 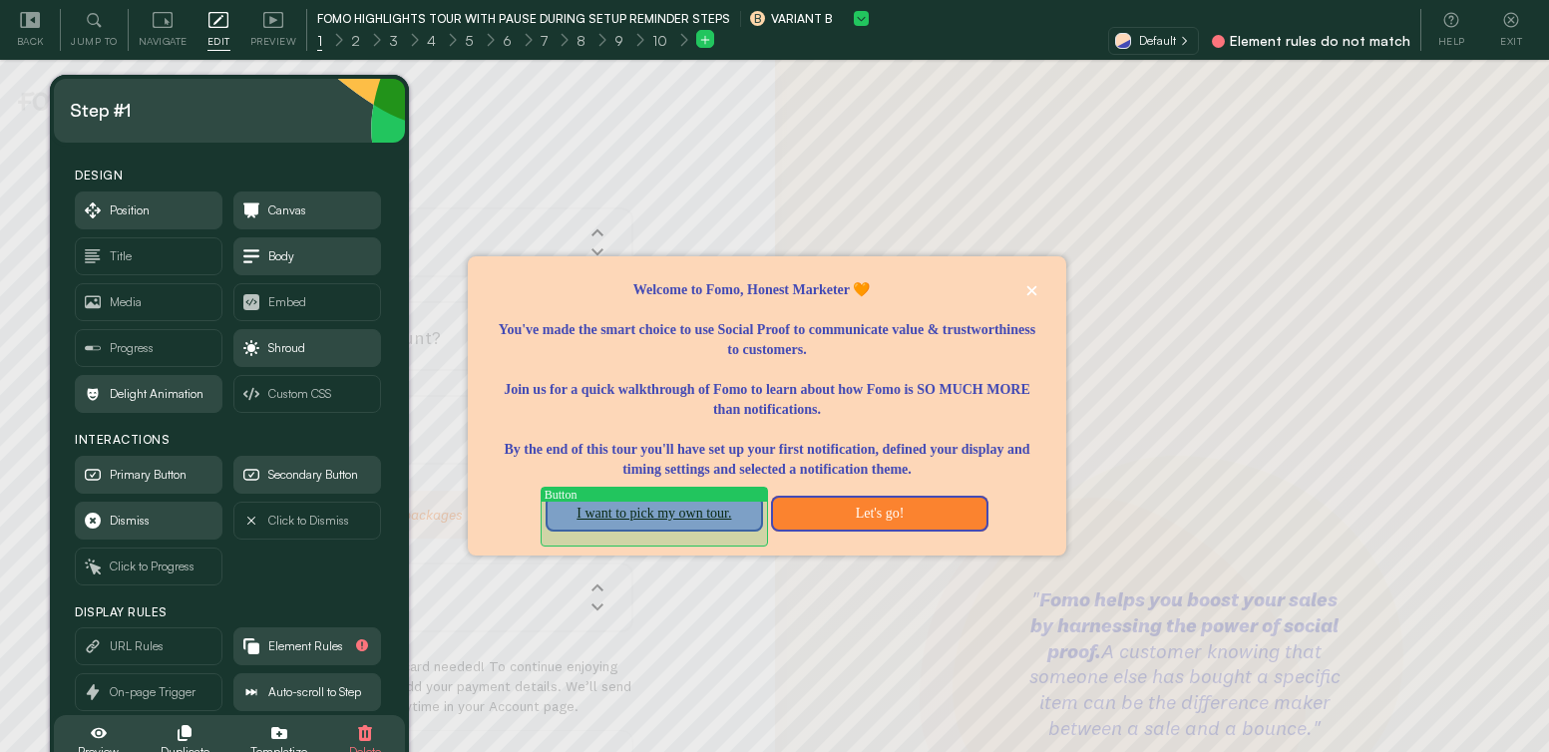 What do you see at coordinates (766, 390) in the screenshot?
I see `p: Join us for a quick walkthrough of Fomo to learn about how Fomo is SO MUCH MORE than notifications.` at bounding box center [766, 390].